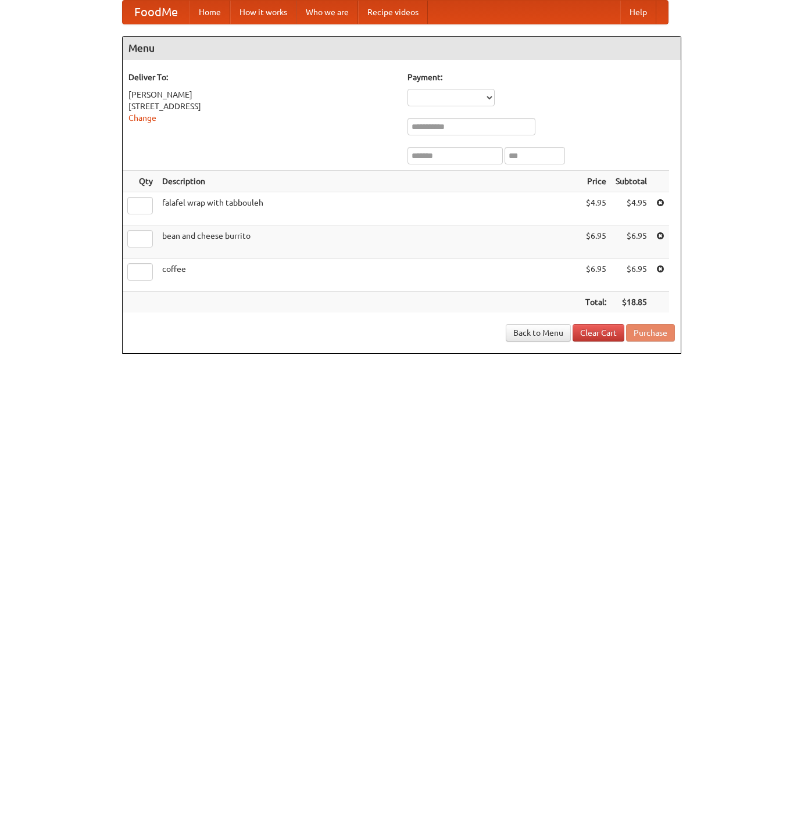 The width and height of the screenshot is (790, 822). Describe the element at coordinates (393, 12) in the screenshot. I see `a: Recipe videos` at that location.